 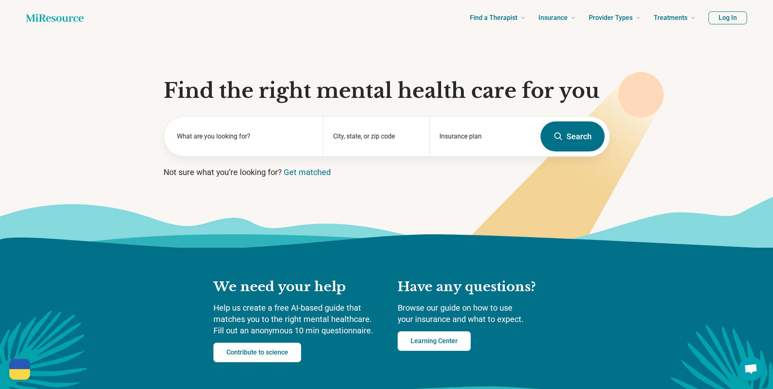 I want to click on a: Learning Center, so click(x=434, y=341).